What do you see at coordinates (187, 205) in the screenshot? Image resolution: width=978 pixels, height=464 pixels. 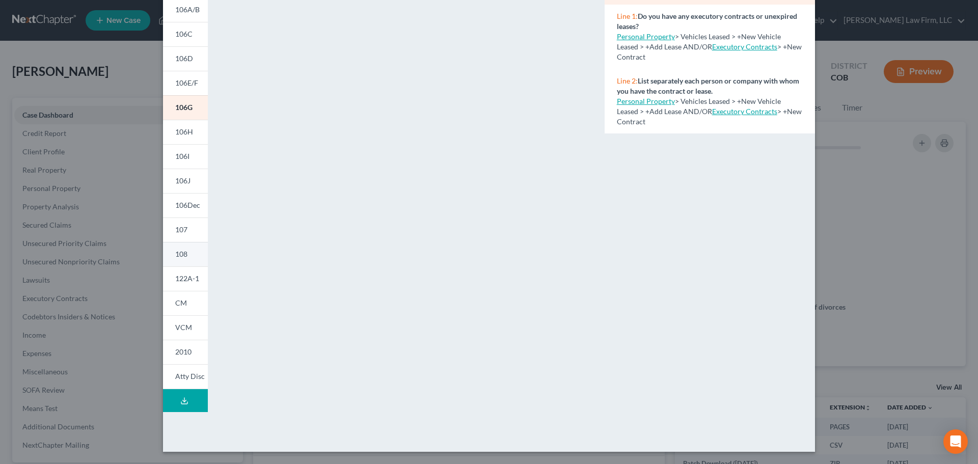 I see `span: 106Dec` at bounding box center [187, 205].